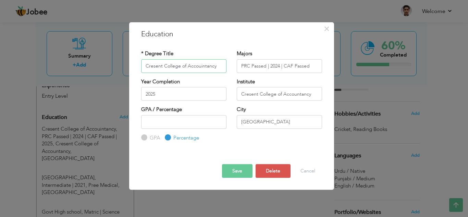 The height and width of the screenshot is (217, 468). I want to click on button: Delete, so click(273, 171).